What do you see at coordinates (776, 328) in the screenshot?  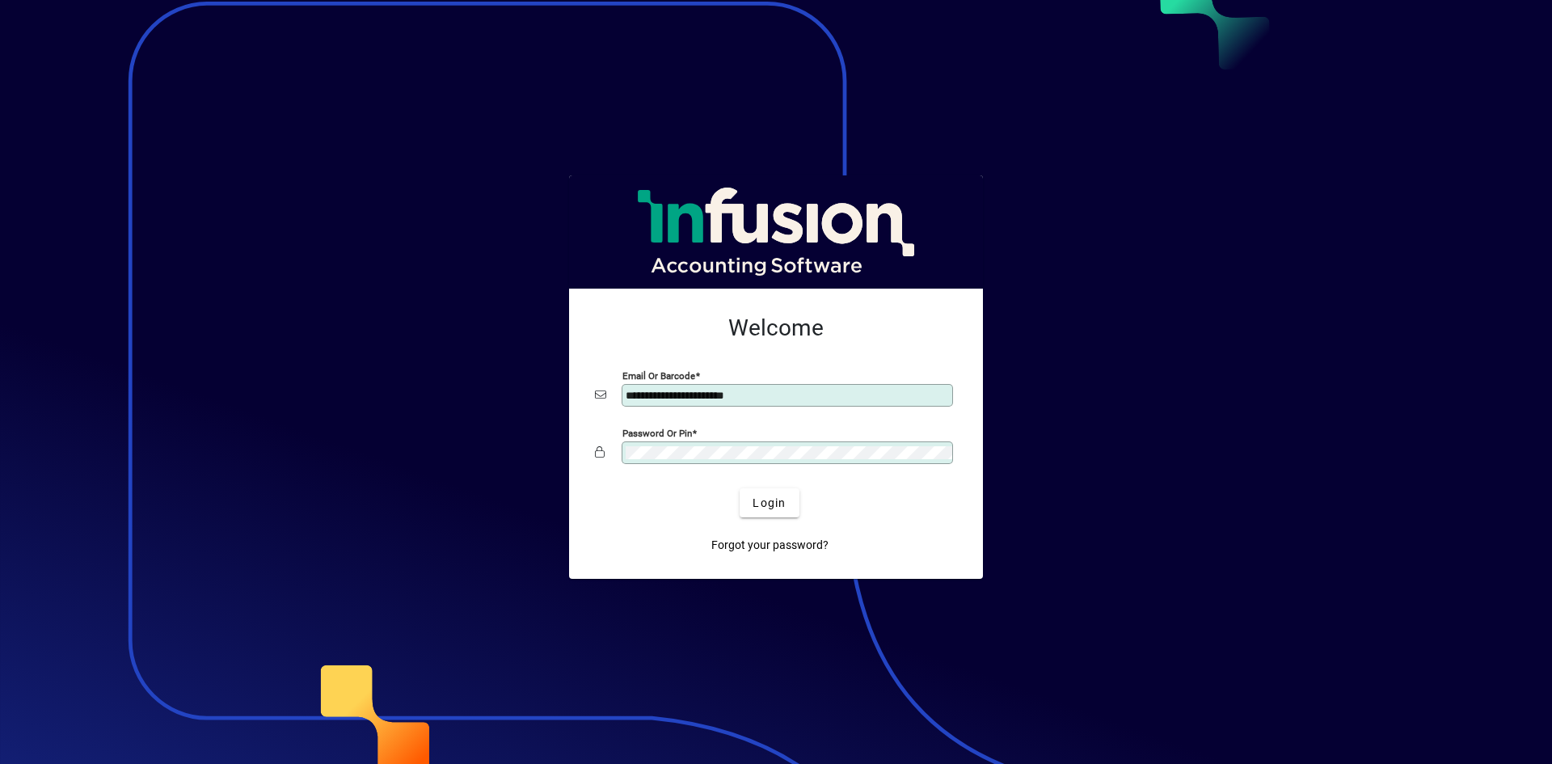 I see `h2: Welcome` at bounding box center [776, 328].